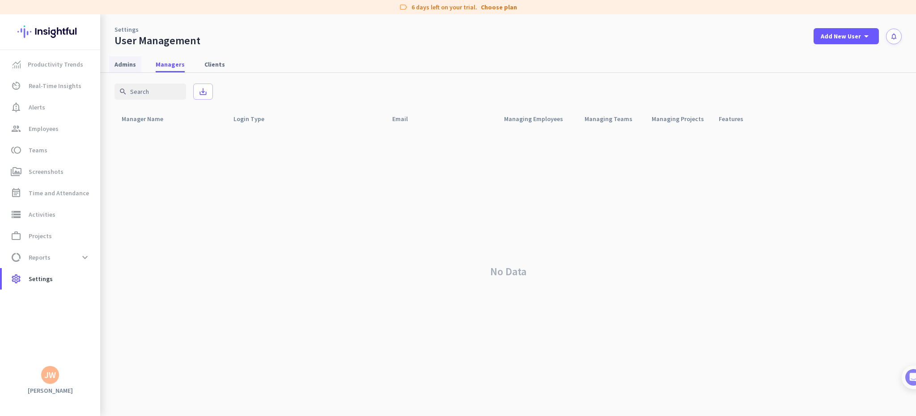 The height and width of the screenshot is (416, 916). I want to click on div: JW, so click(50, 375).